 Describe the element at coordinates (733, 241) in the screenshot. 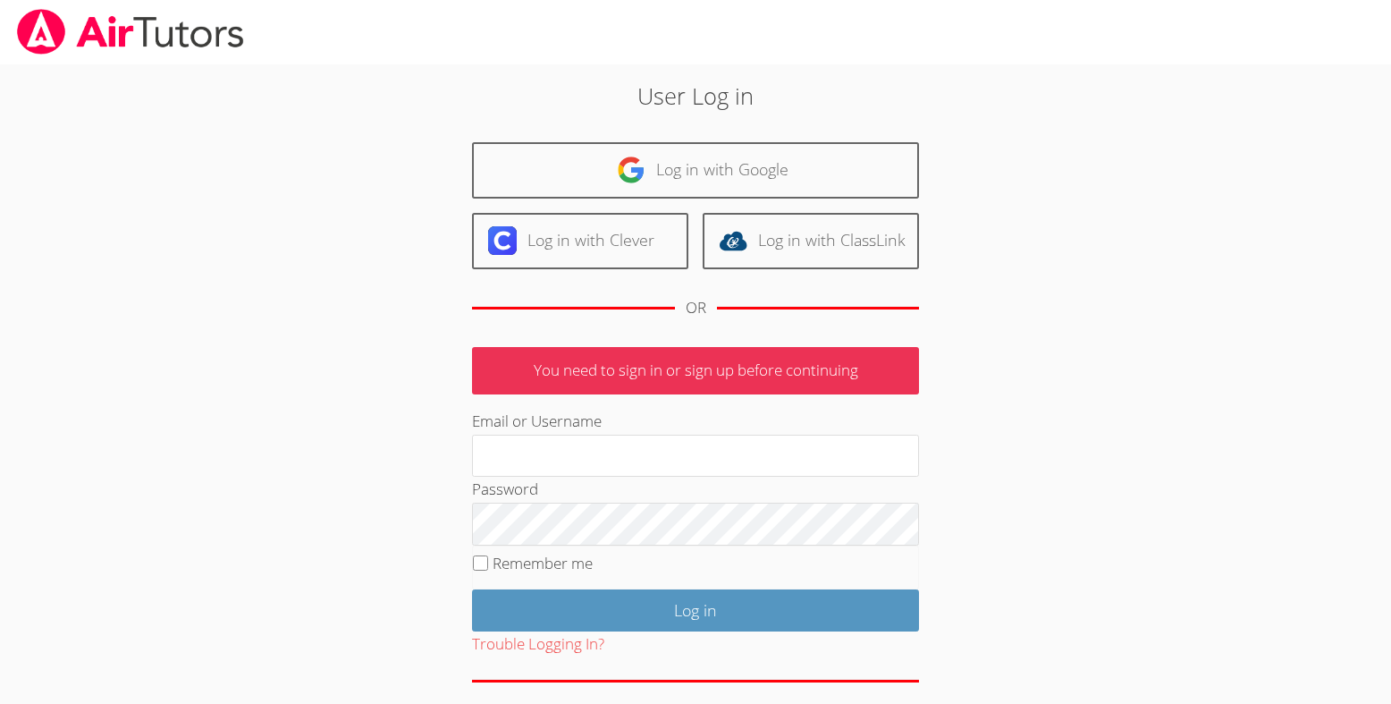

I see `img: classlink-logo-d6bb404cc1216ec64c9a2012d9dc4662098be43eaf13dc465df04b49fa7ab582.svg` at that location.